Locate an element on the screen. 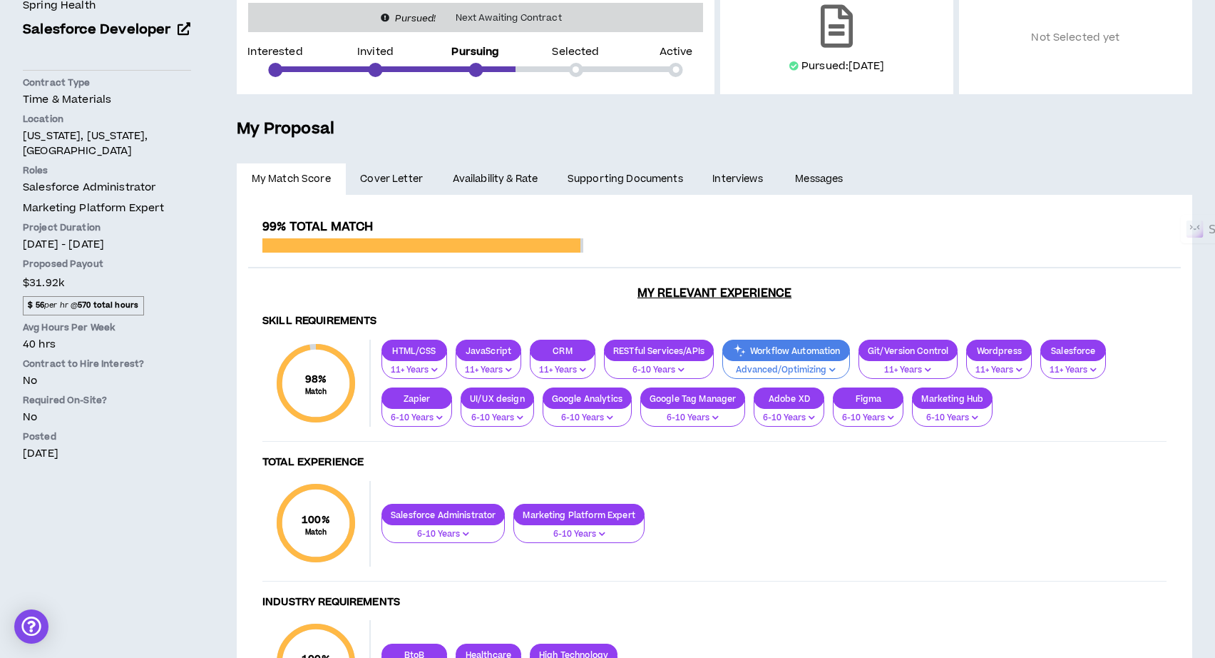 The height and width of the screenshot is (658, 1215). p: 40 hrs is located at coordinates (107, 344).